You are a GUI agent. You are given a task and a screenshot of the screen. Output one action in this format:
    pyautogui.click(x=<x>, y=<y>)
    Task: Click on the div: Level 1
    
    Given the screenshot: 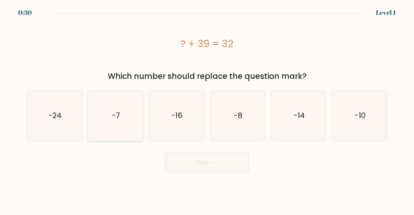 What is the action you would take?
    pyautogui.click(x=386, y=13)
    